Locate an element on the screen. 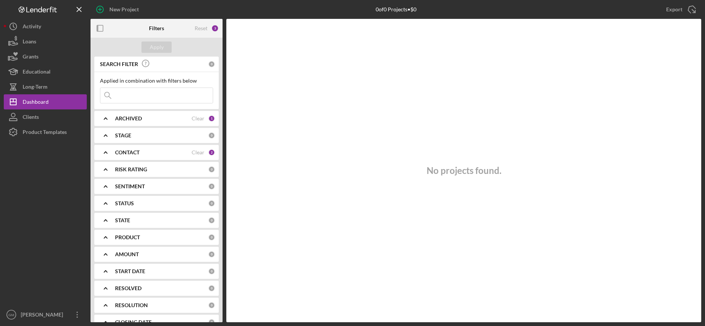 This screenshot has height=326, width=705. button: Apply is located at coordinates (157, 47).